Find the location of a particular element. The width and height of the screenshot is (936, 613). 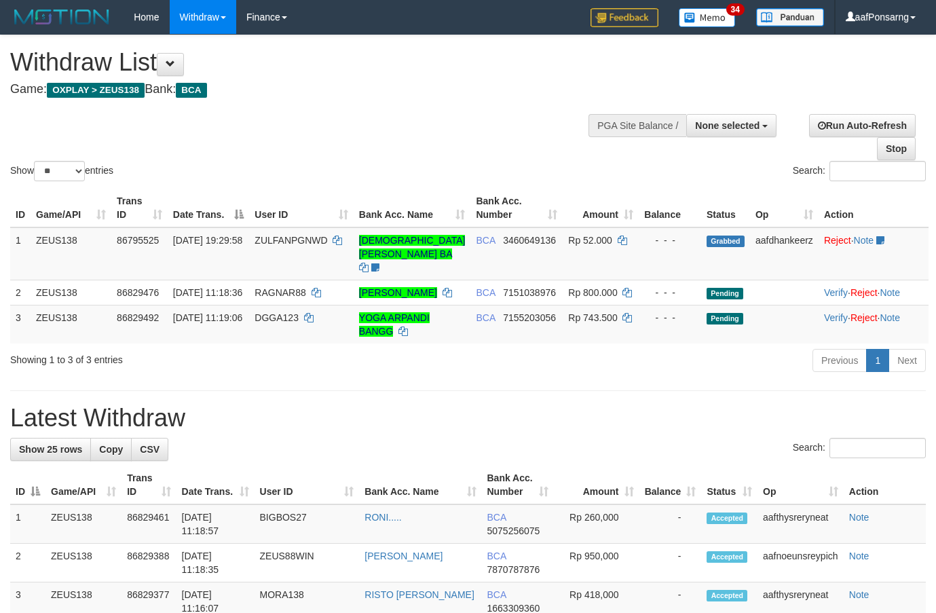

th: Balance is located at coordinates (670, 208).